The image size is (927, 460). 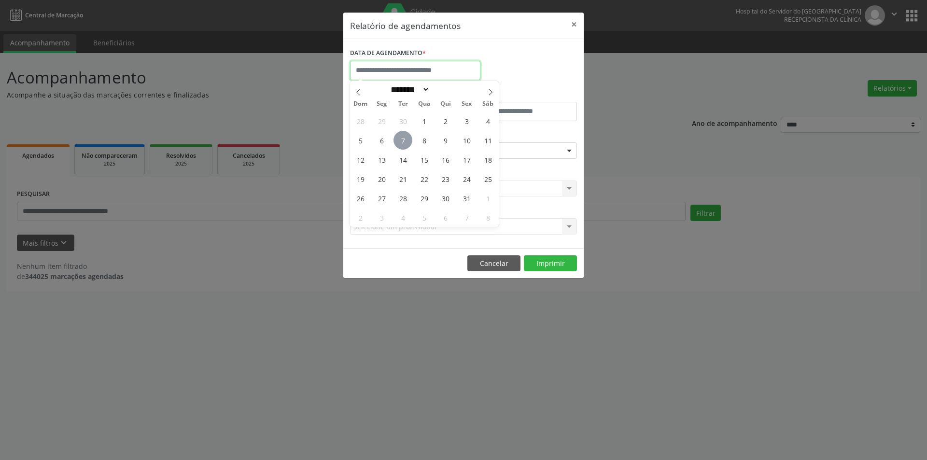 What do you see at coordinates (424, 121) in the screenshot?
I see `span: Outubro 1, 2025` at bounding box center [424, 121].